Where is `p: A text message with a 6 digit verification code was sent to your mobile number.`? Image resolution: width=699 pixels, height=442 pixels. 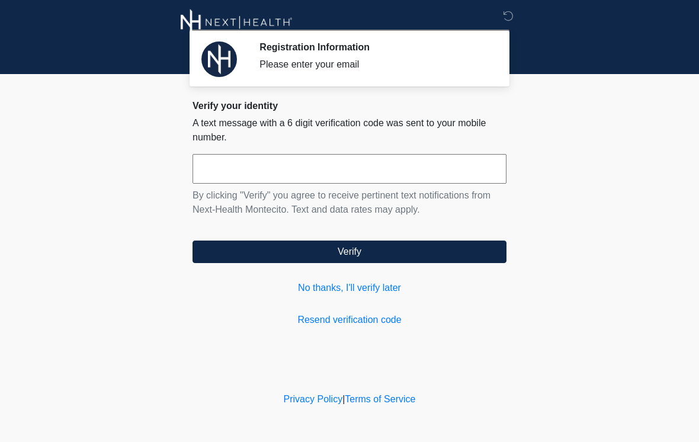 p: A text message with a 6 digit verification code was sent to your mobile number. is located at coordinates (349, 130).